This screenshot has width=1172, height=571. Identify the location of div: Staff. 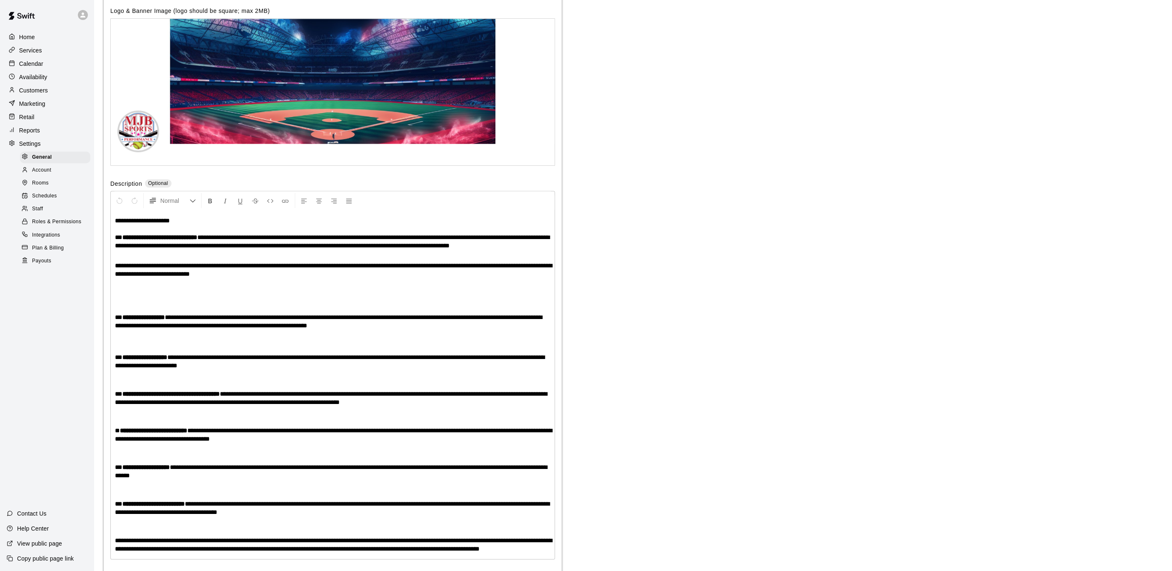
(55, 209).